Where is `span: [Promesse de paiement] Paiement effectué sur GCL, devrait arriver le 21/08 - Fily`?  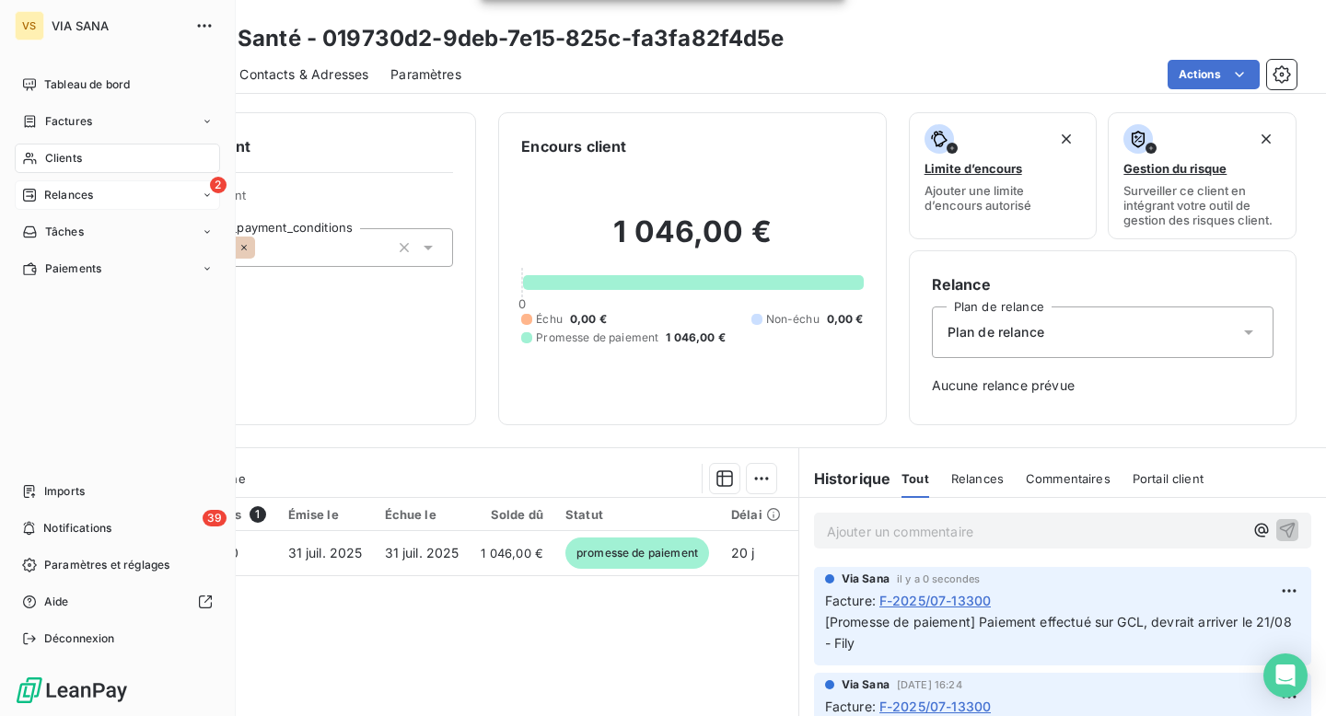
span: [Promesse de paiement] Paiement effectué sur GCL, devrait arriver le 21/08 - Fily is located at coordinates (1060, 633).